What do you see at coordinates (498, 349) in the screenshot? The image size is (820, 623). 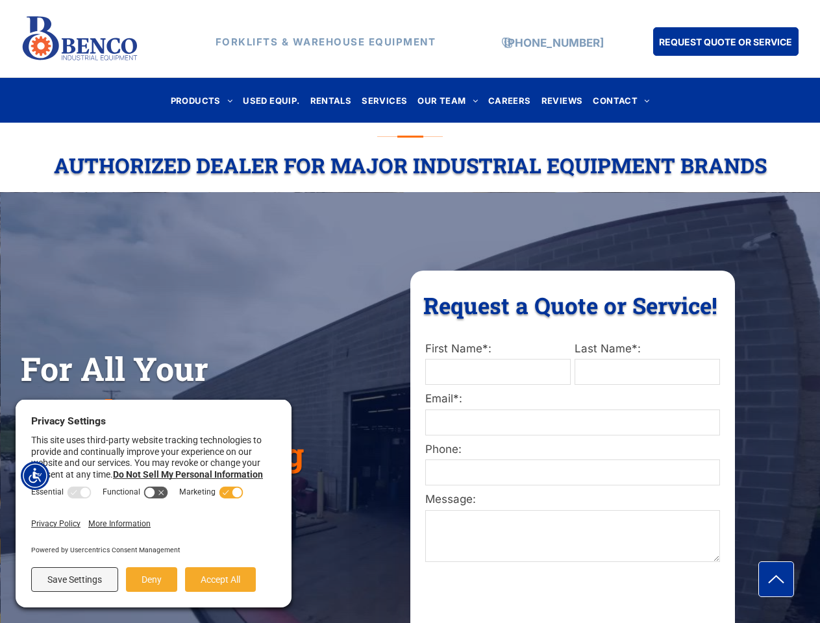 I see `label: First Name*:` at bounding box center [498, 349].